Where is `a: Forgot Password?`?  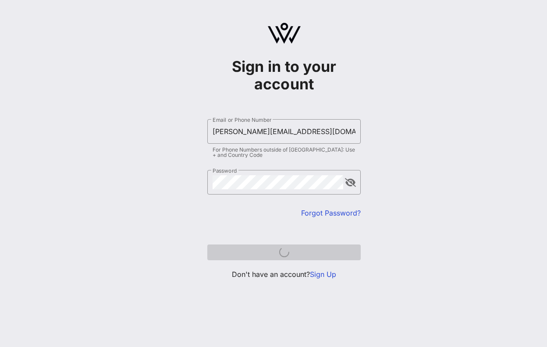
a: Forgot Password? is located at coordinates (331, 213).